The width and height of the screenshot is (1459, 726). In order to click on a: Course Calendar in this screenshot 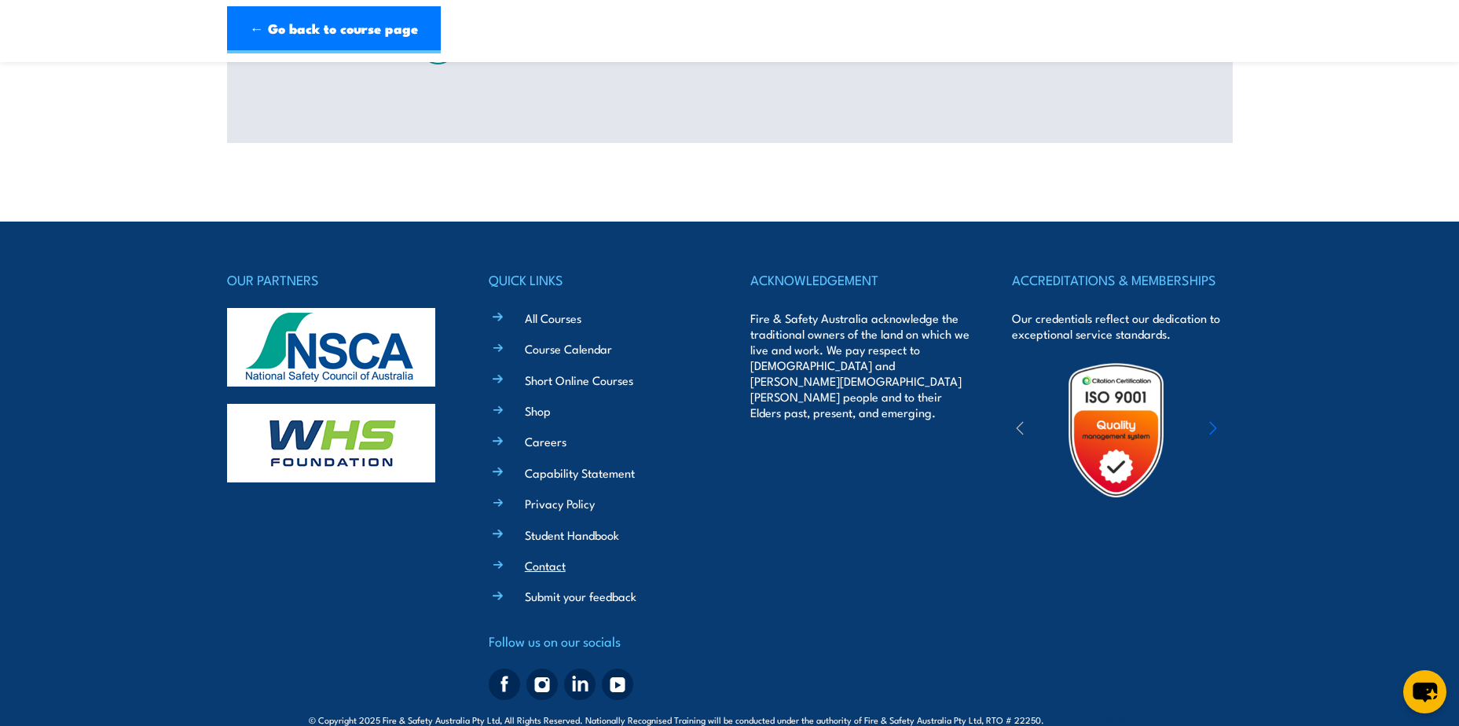, I will do `click(568, 348)`.